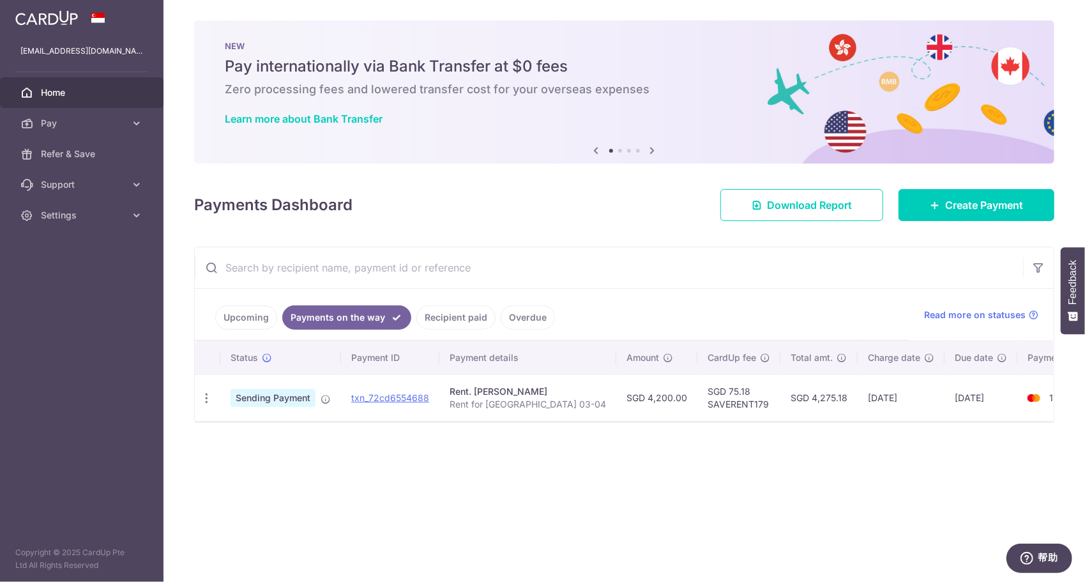 The image size is (1085, 582). Describe the element at coordinates (1059, 397) in the screenshot. I see `span: 1765` at that location.